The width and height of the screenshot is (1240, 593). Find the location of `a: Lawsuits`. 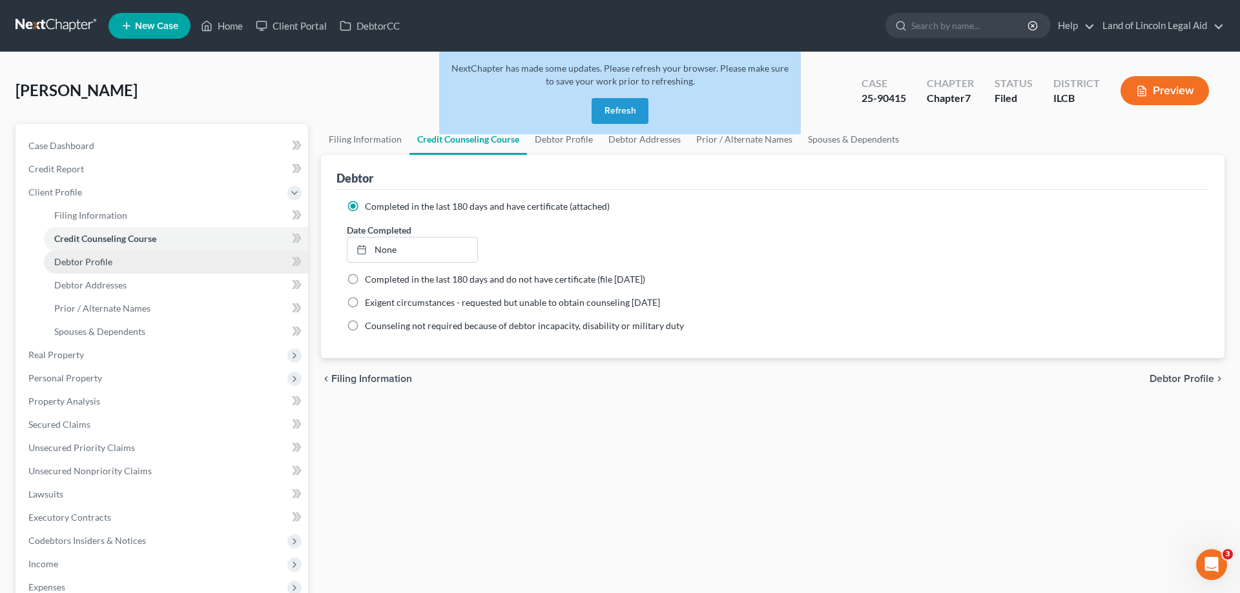

a: Lawsuits is located at coordinates (163, 495).